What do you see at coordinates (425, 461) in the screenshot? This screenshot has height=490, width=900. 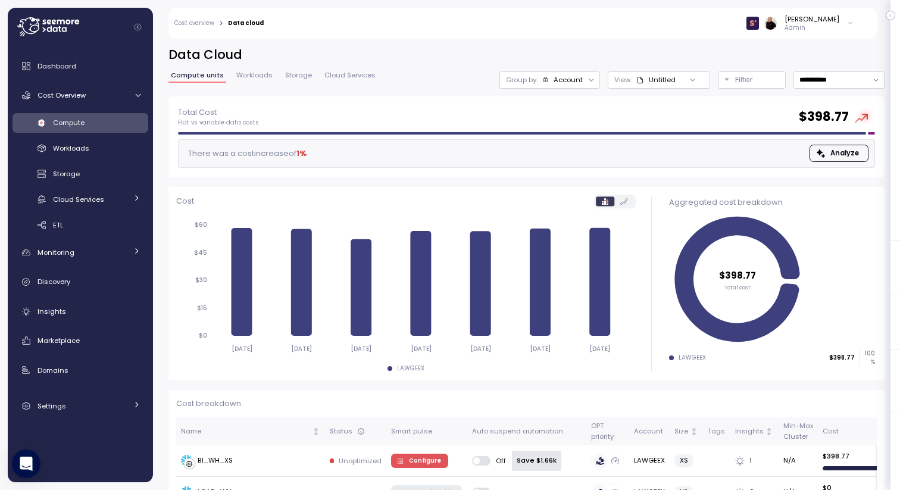 I see `span: Configure` at bounding box center [425, 461].